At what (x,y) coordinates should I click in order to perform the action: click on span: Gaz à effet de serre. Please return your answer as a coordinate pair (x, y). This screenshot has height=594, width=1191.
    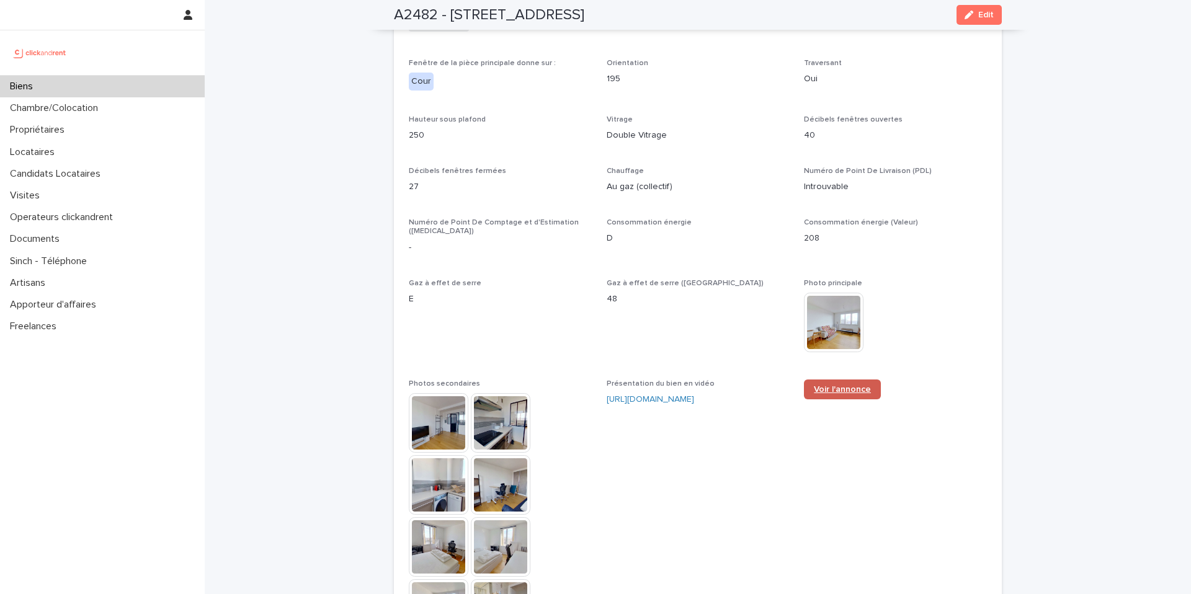
    Looking at the image, I should click on (445, 284).